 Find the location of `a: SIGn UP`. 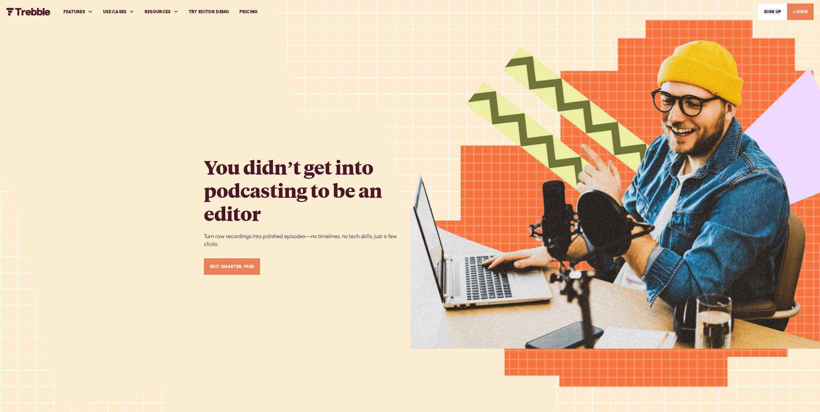

a: SIGn UP is located at coordinates (772, 12).